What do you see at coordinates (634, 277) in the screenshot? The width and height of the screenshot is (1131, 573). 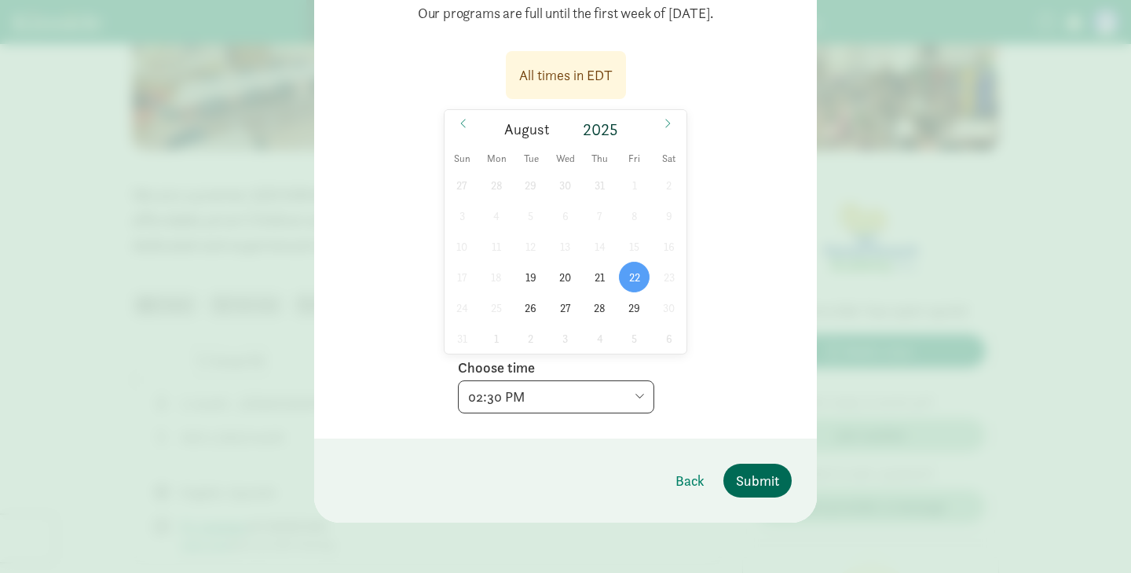 I see `span: August 22, 2025` at bounding box center [634, 277].